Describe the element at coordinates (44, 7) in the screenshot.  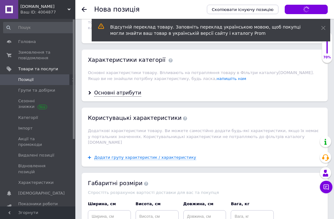
I see `span: terpinnya.ua` at that location.